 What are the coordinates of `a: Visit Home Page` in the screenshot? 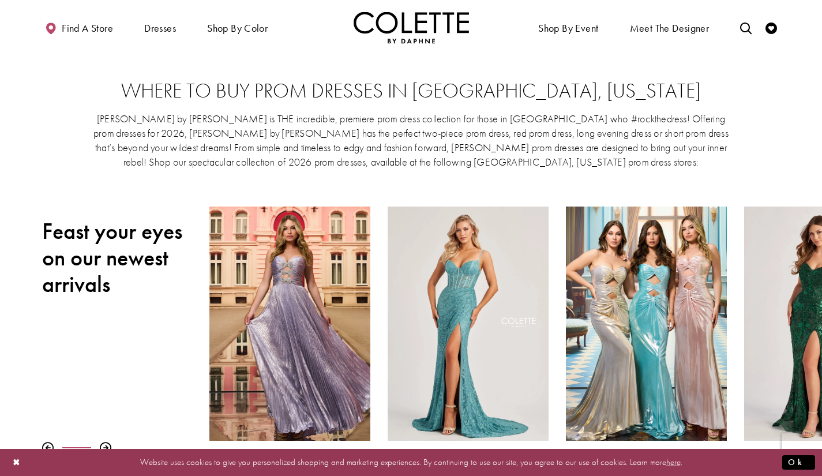 It's located at (411, 27).